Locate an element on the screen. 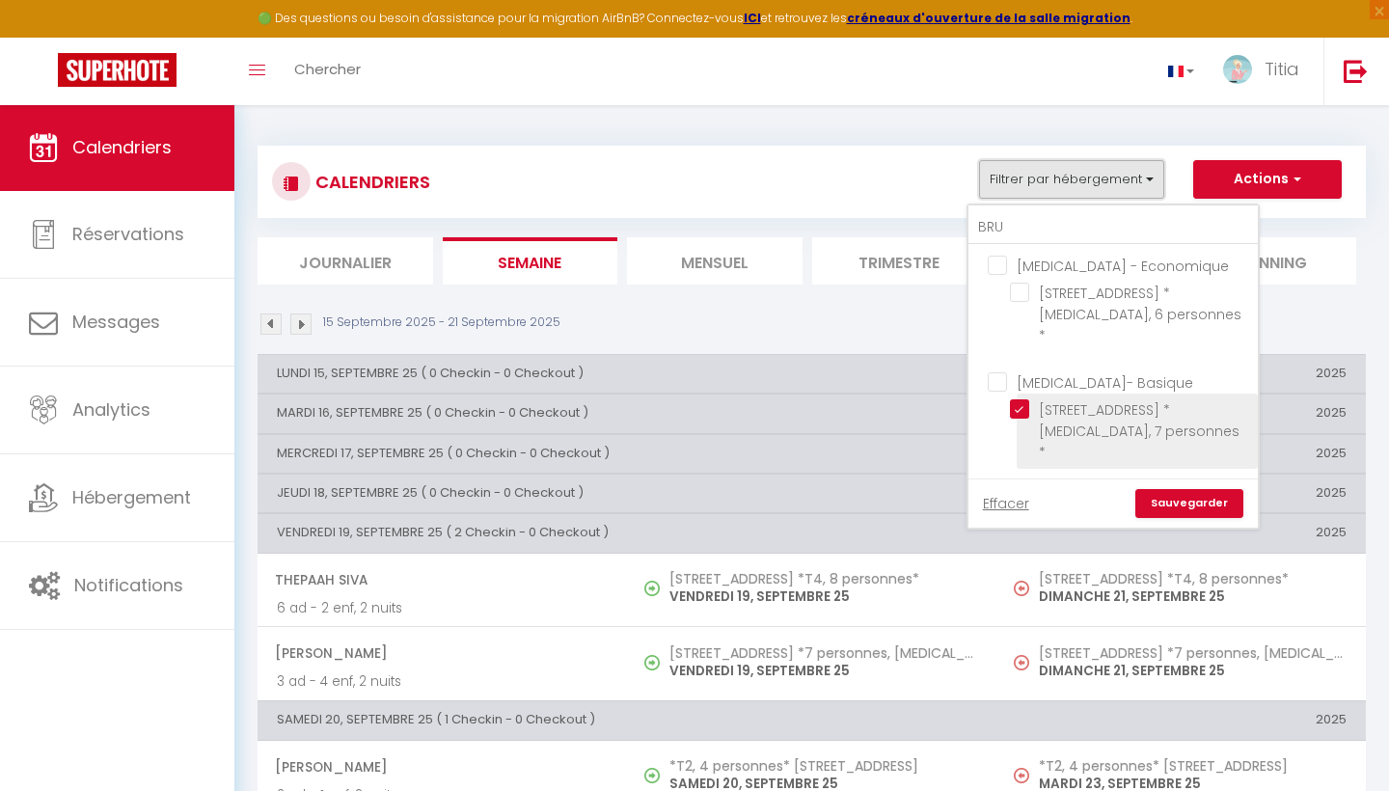 The height and width of the screenshot is (791, 1389). strong: créneaux d'ouverture de la salle migration is located at coordinates (988, 17).